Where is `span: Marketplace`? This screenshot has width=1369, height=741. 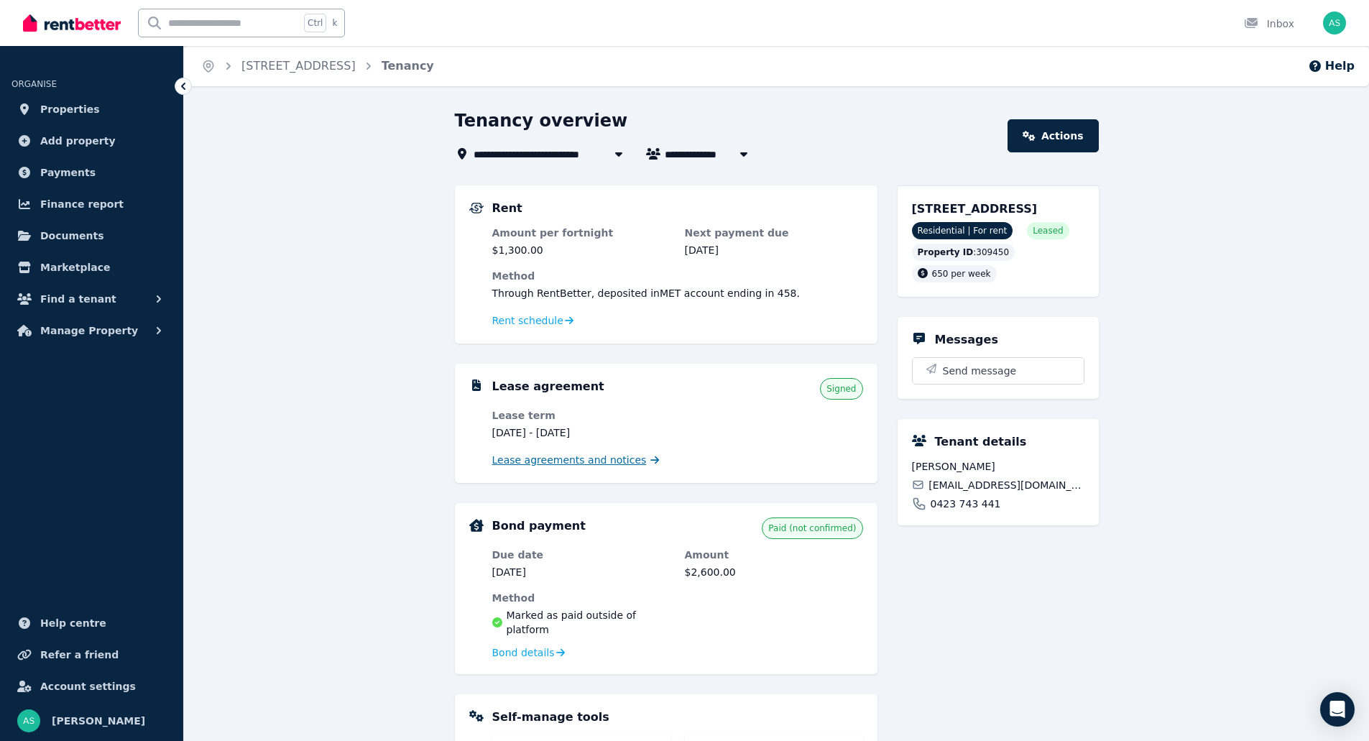
span: Marketplace is located at coordinates (75, 267).